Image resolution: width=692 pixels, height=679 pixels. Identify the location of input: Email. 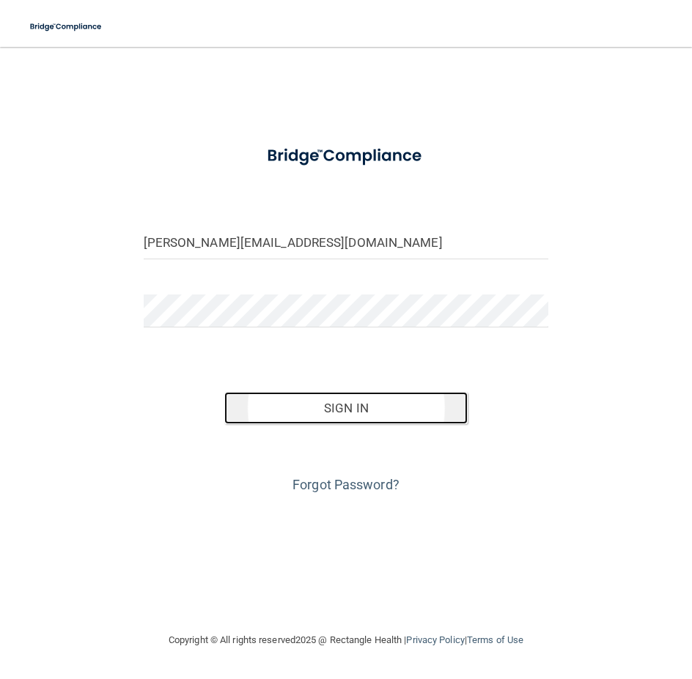
(346, 243).